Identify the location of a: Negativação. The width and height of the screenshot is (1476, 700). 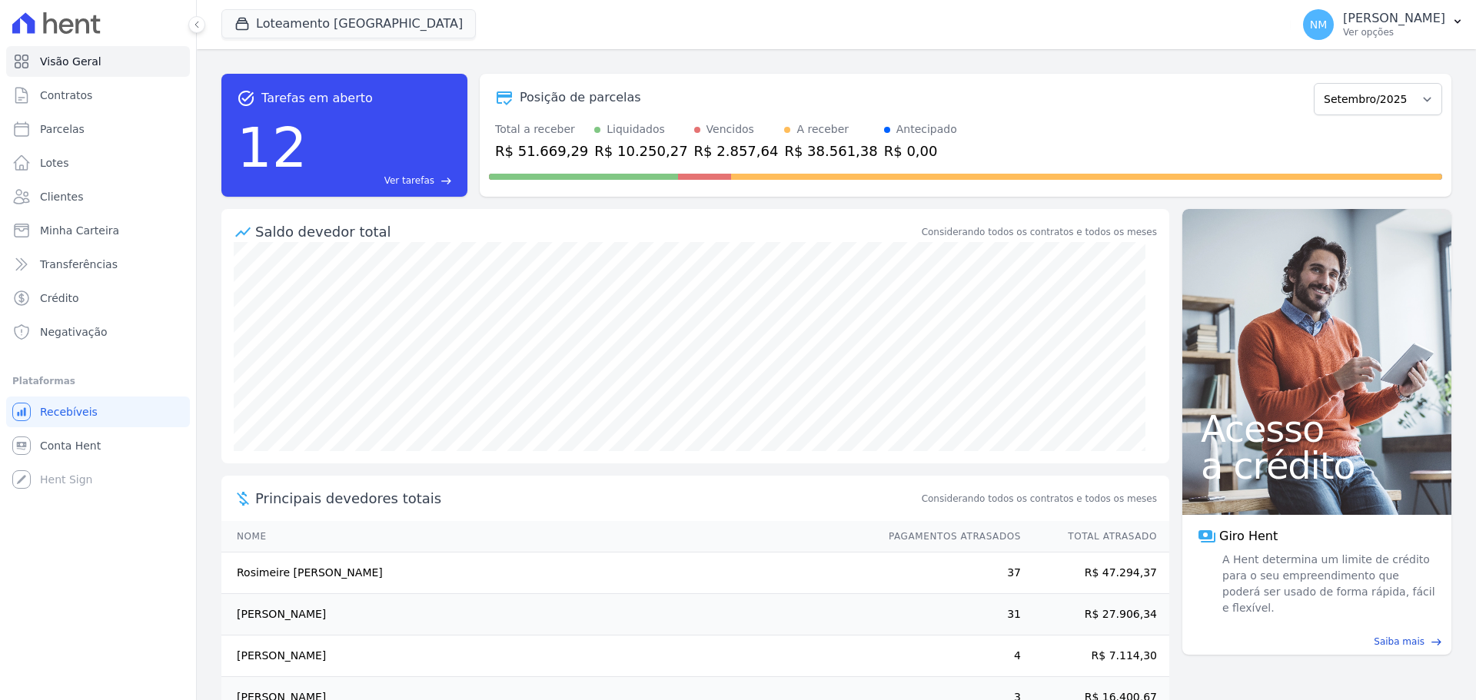
(98, 332).